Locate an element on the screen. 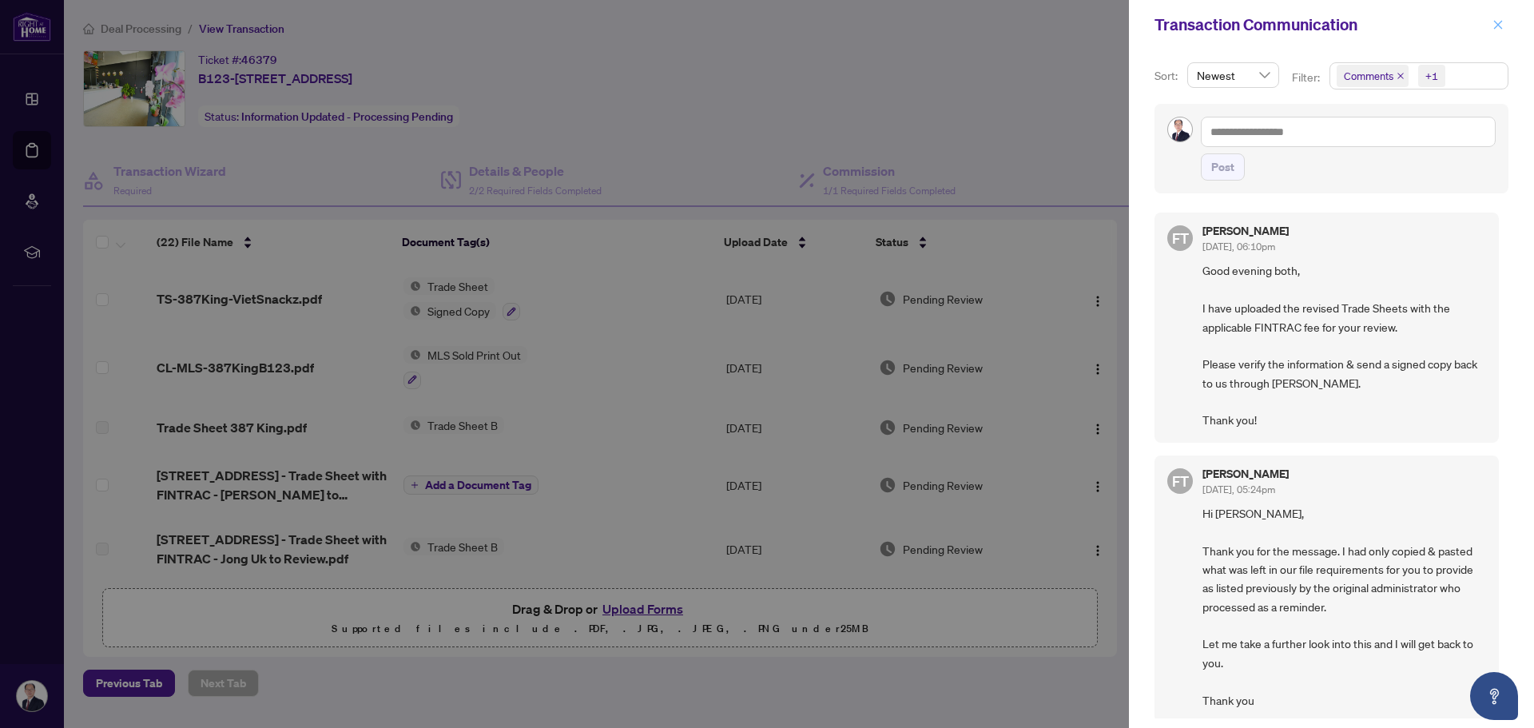  img: Profile Icon is located at coordinates (1180, 129).